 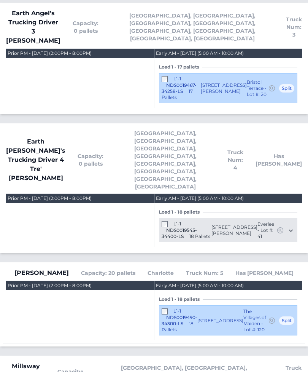 What do you see at coordinates (294, 27) in the screenshot?
I see `span: Truck Num: 3` at bounding box center [294, 27].